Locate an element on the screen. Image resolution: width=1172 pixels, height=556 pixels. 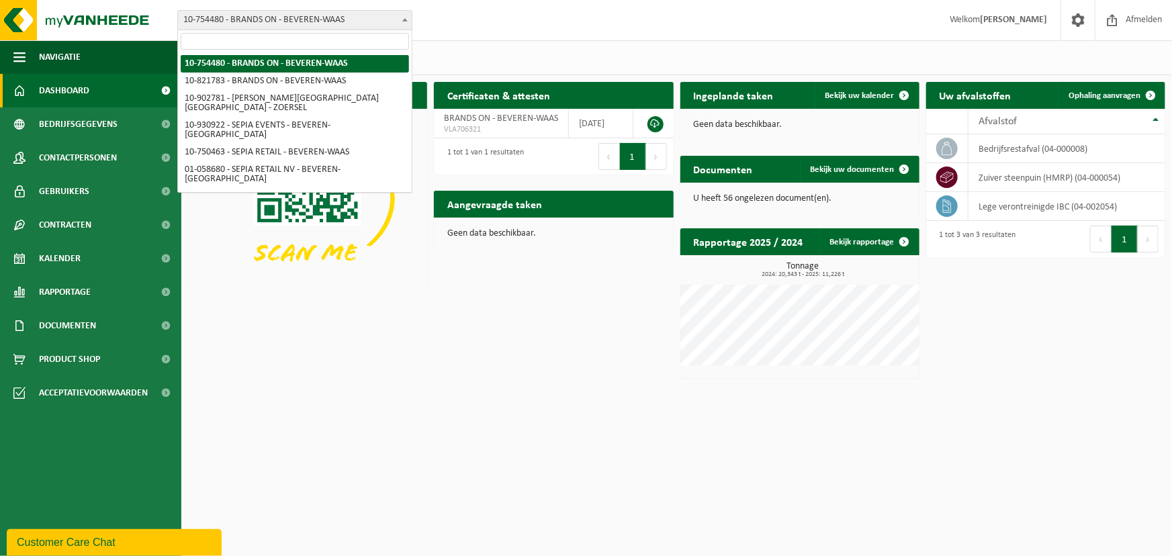
span: BRANDS ON - BEVEREN-WAAS is located at coordinates (501, 118).